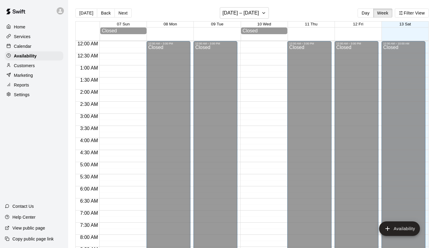  What do you see at coordinates (217, 24) in the screenshot?
I see `span: 09 Tue` at bounding box center [217, 24].